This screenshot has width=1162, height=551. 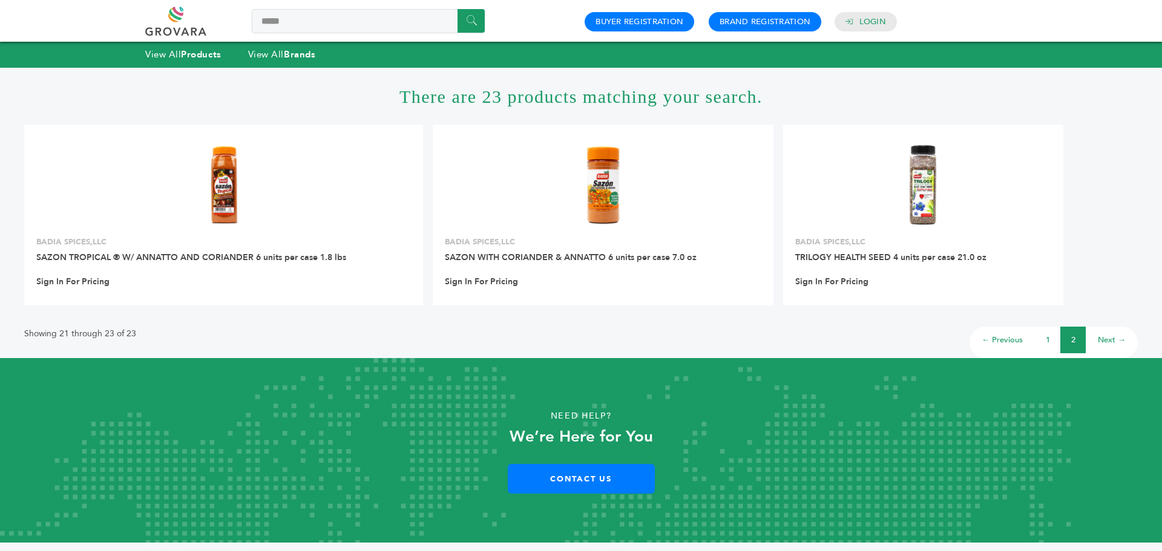 I want to click on h1: There are 23 products matching your search., so click(x=581, y=96).